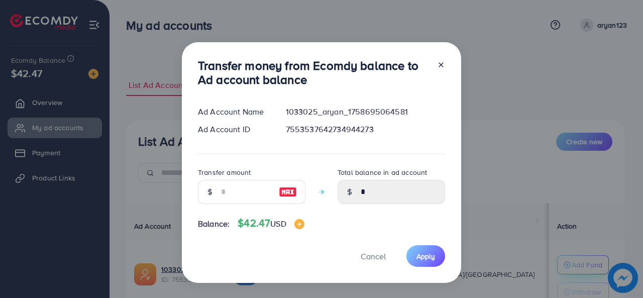 Image resolution: width=643 pixels, height=298 pixels. What do you see at coordinates (382, 172) in the screenshot?
I see `label: Total balance in ad account` at bounding box center [382, 172].